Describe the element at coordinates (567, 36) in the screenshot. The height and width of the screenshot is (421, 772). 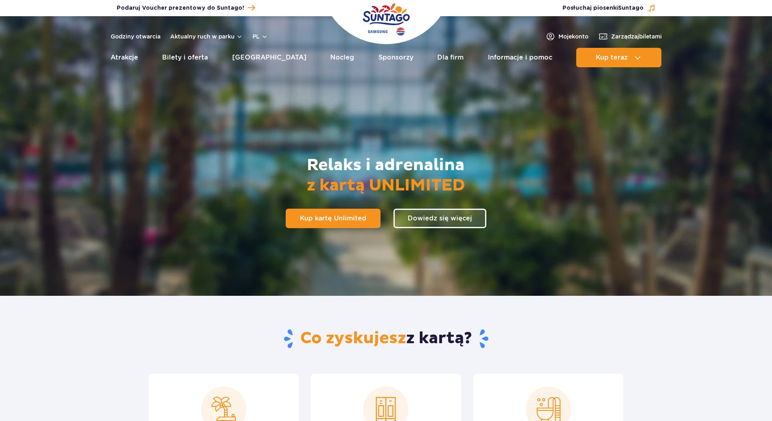
I see `a: Mojekonto` at that location.